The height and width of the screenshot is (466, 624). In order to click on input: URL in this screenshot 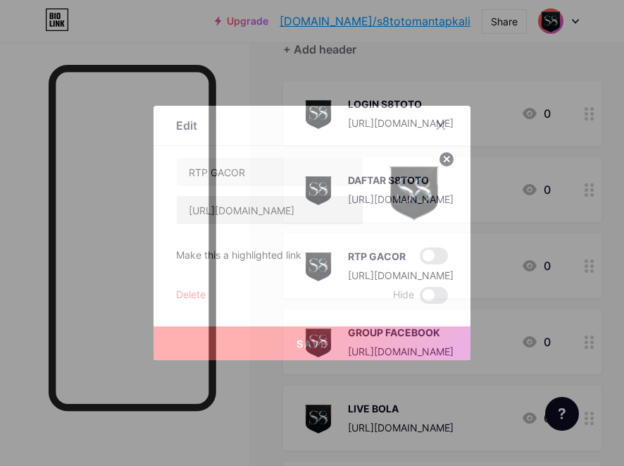, I will do `click(270, 210)`.